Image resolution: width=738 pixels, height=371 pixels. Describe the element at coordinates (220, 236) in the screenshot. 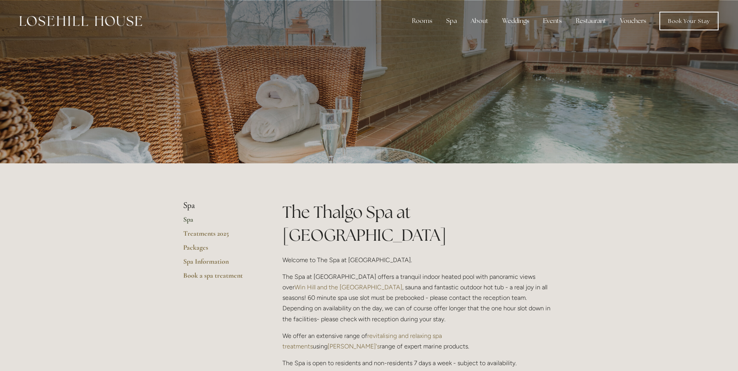

I see `a: Treatments 2025` at that location.